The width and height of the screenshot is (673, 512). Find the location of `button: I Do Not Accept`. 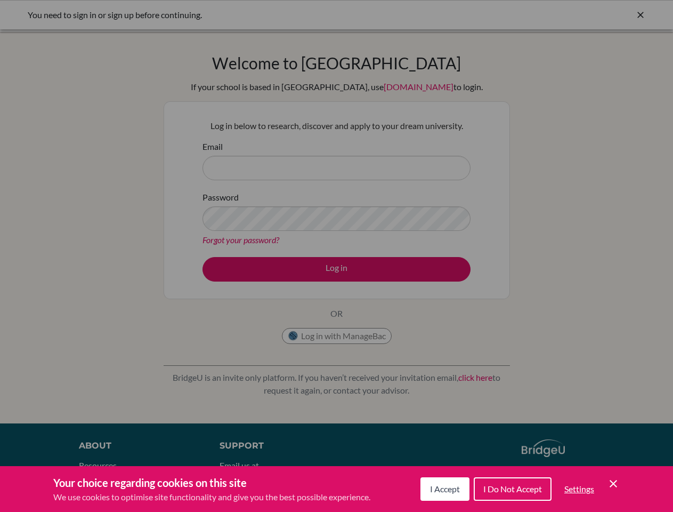

button: I Do Not Accept is located at coordinates (513, 489).